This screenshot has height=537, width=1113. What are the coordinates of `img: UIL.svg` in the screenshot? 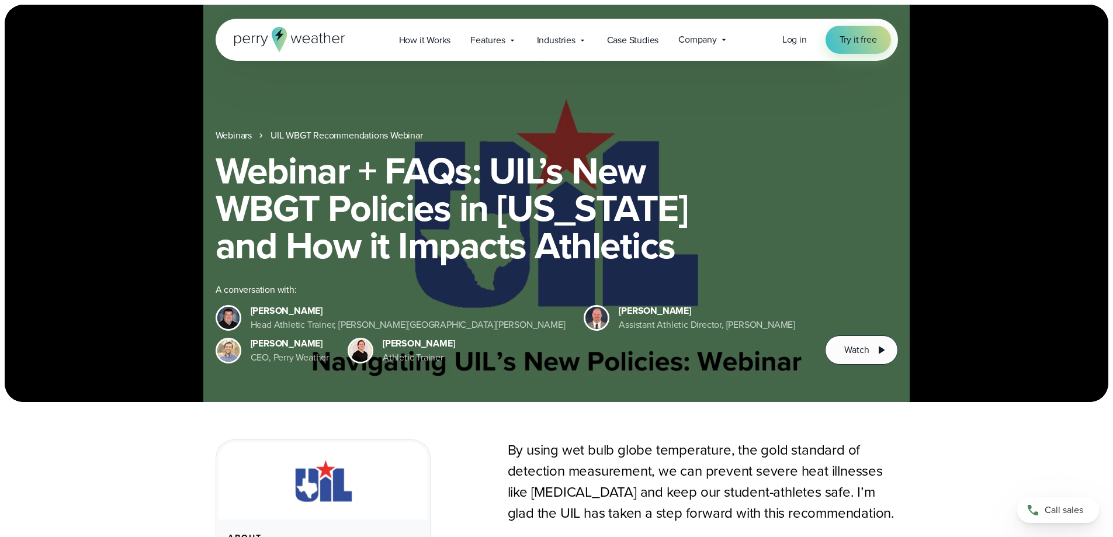 It's located at (323, 481).